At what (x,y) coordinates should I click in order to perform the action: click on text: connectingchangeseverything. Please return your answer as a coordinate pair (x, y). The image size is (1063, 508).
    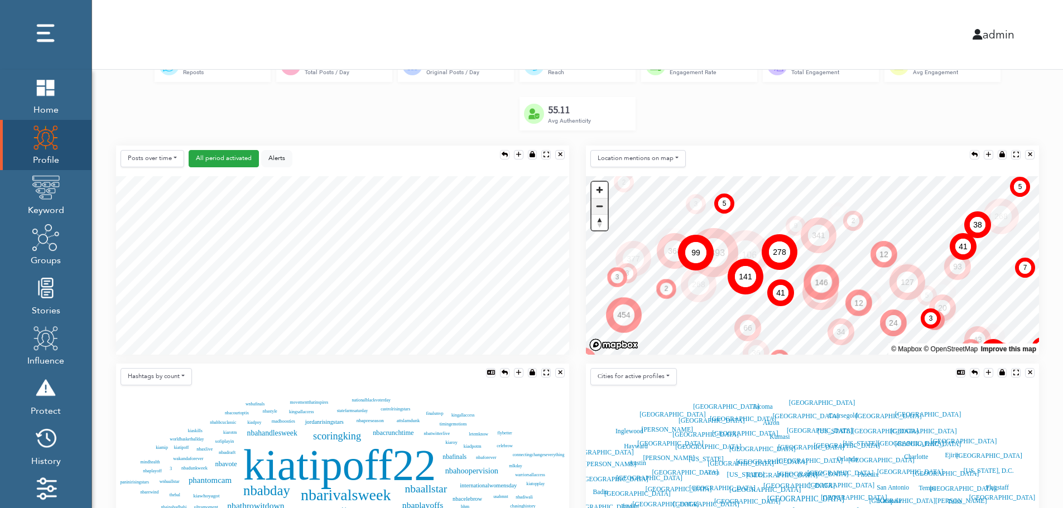
    Looking at the image, I should click on (538, 454).